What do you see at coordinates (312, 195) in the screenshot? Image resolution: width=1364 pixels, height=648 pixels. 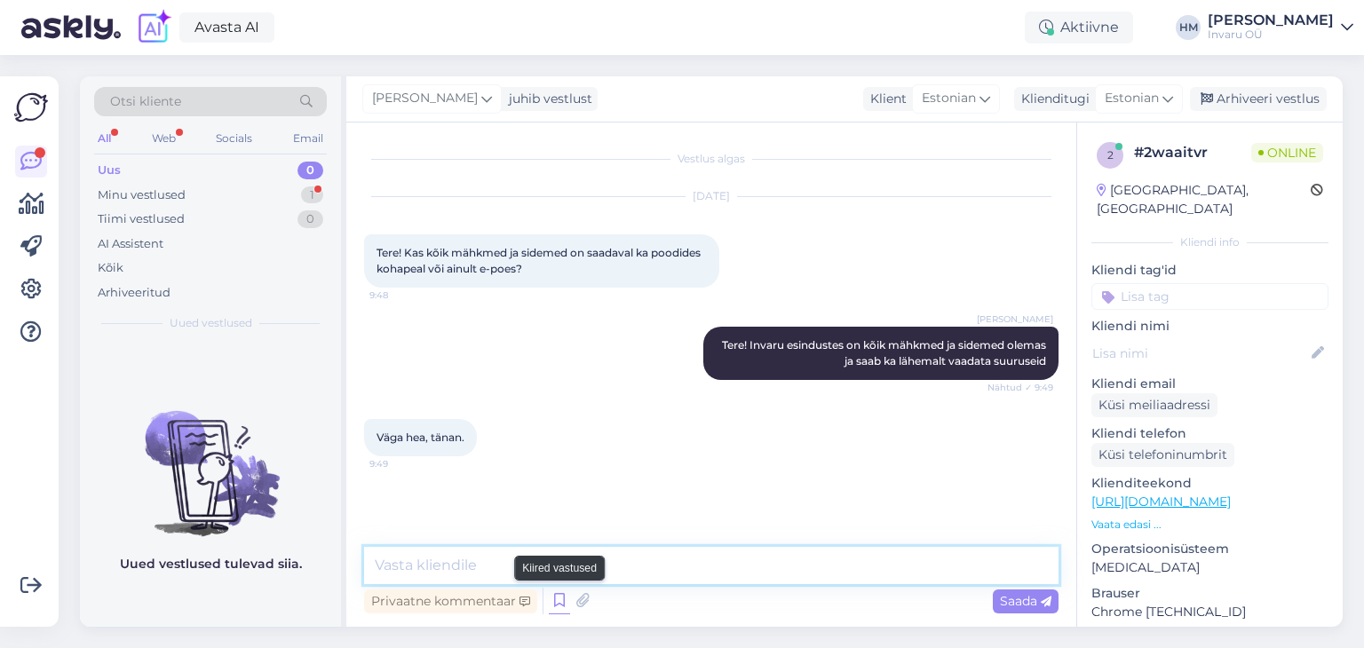 I see `div: 1` at bounding box center [312, 195].